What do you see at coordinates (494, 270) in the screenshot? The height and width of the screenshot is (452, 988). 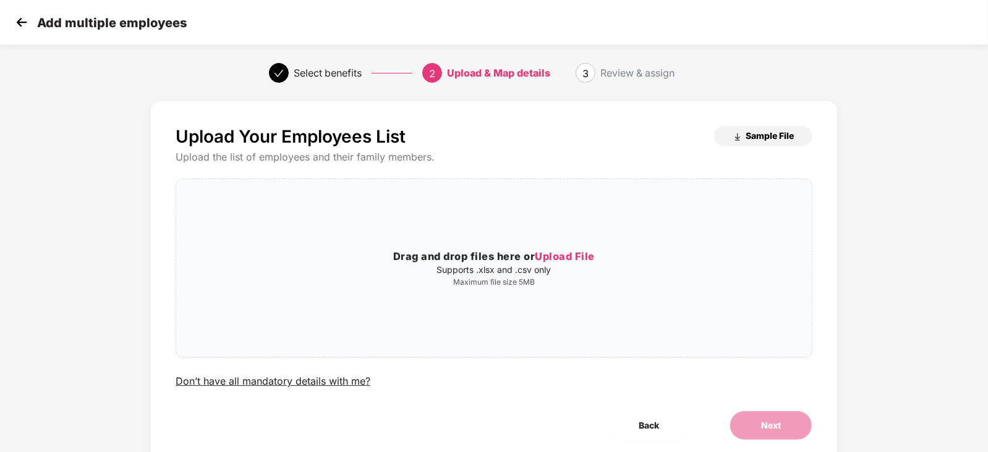 I see `p: Supports .xlsx and .csv only` at bounding box center [494, 270].